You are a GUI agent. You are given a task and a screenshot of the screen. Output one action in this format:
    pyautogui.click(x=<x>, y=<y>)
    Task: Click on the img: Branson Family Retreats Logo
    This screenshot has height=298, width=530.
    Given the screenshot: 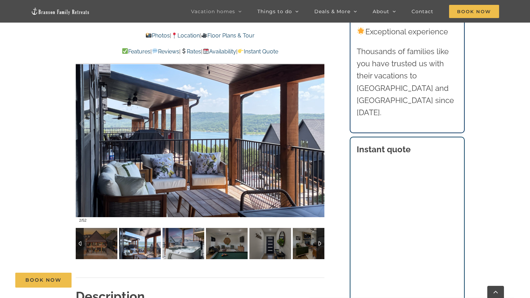 What is the action you would take?
    pyautogui.click(x=60, y=11)
    